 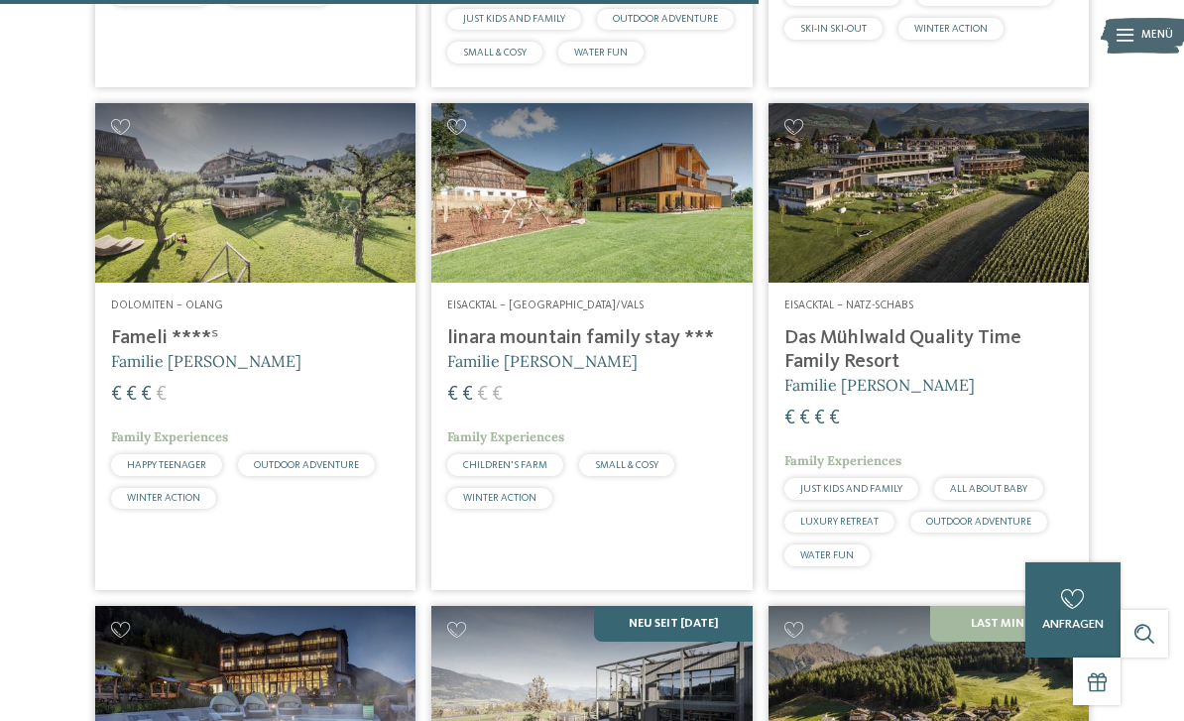 I want to click on span: ALL ABOUT BABY, so click(x=989, y=489).